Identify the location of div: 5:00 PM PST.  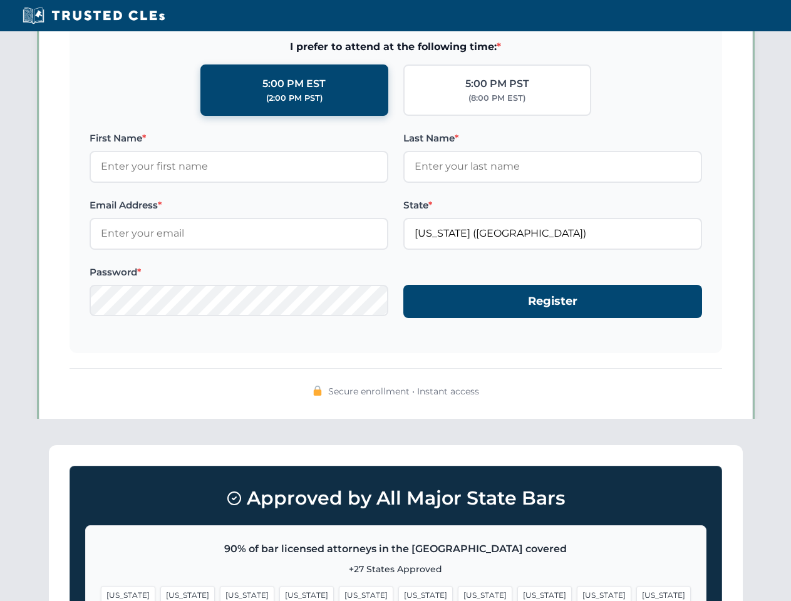
(497, 84).